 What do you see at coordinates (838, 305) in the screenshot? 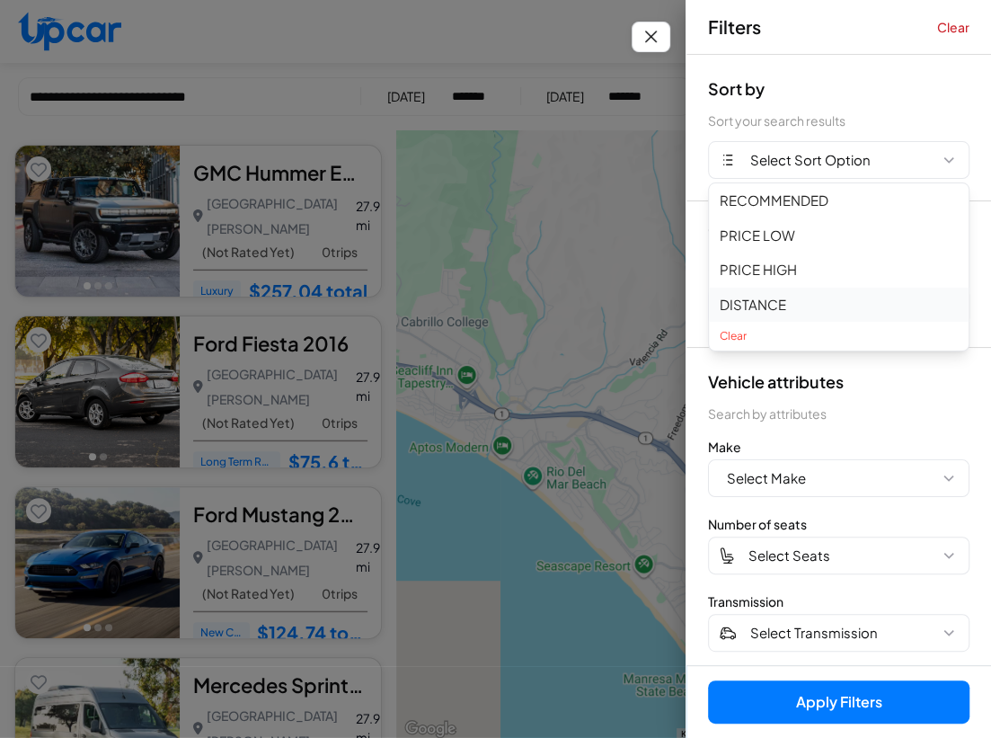
I see `button: DISTANCE` at bounding box center [838, 305].